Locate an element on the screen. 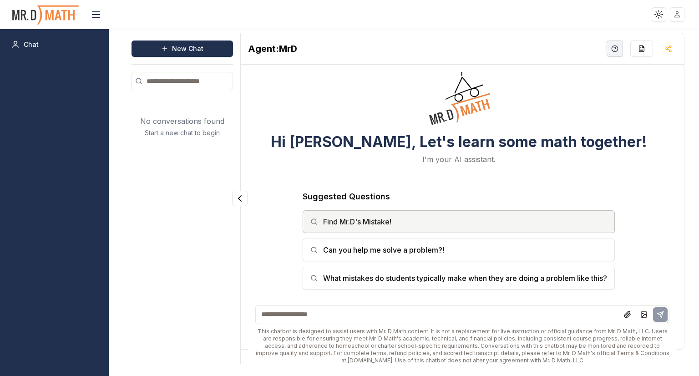  p: I'm your AI assistant. is located at coordinates (459, 159).